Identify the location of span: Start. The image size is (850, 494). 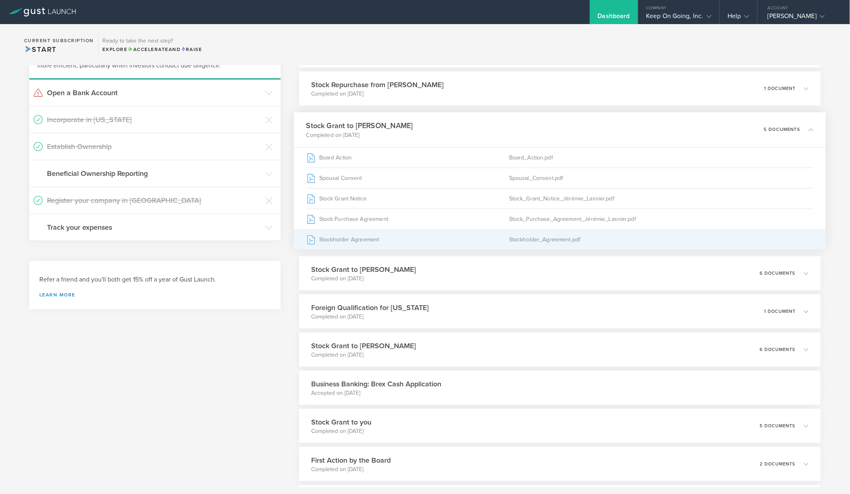
(40, 49).